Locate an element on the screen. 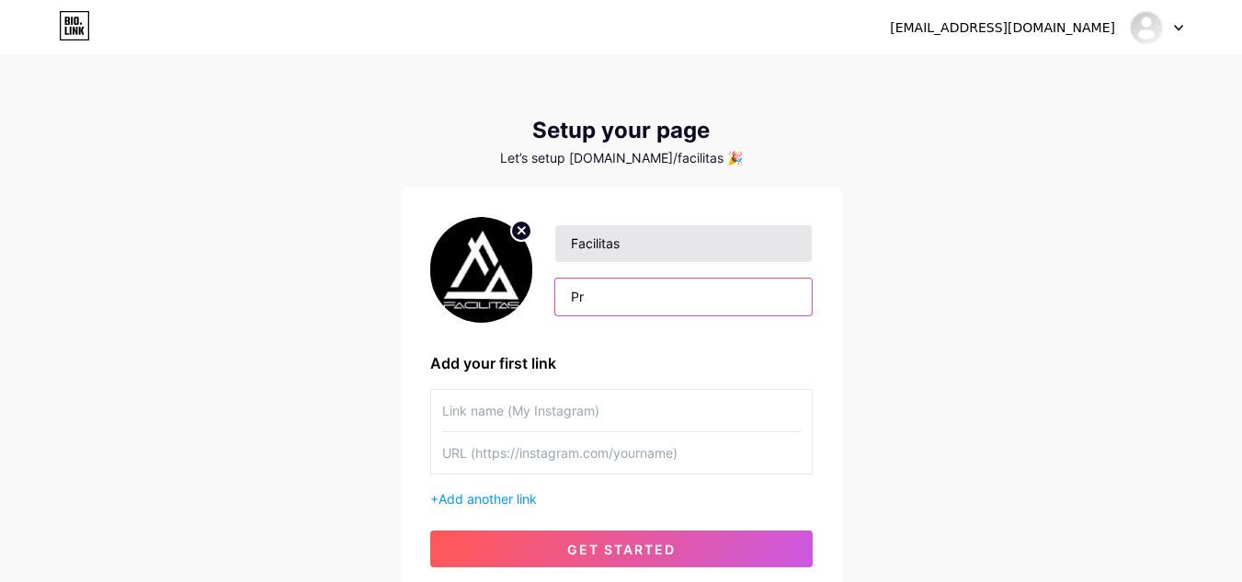  input: bio is located at coordinates (683, 297).